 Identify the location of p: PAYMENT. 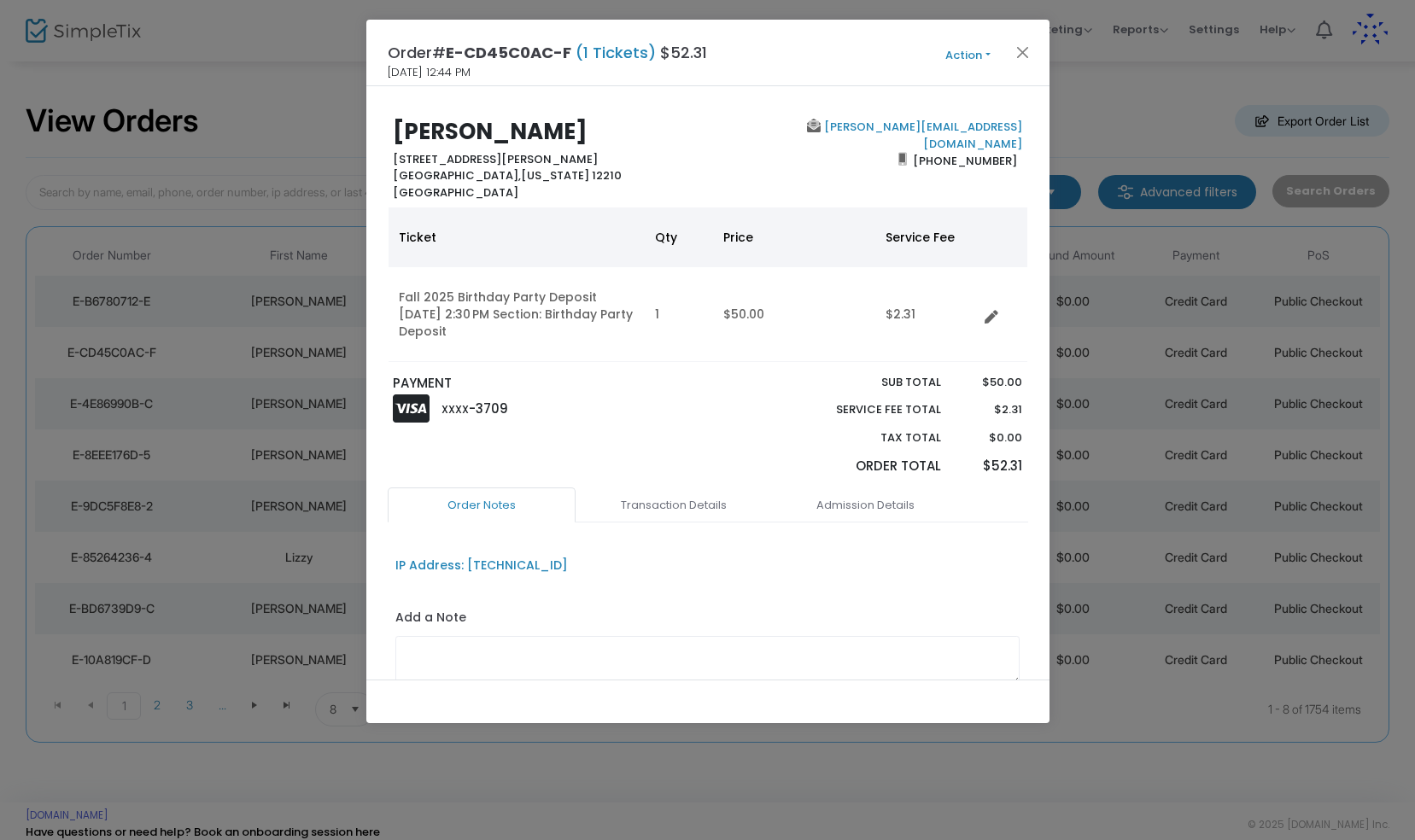
(546, 383).